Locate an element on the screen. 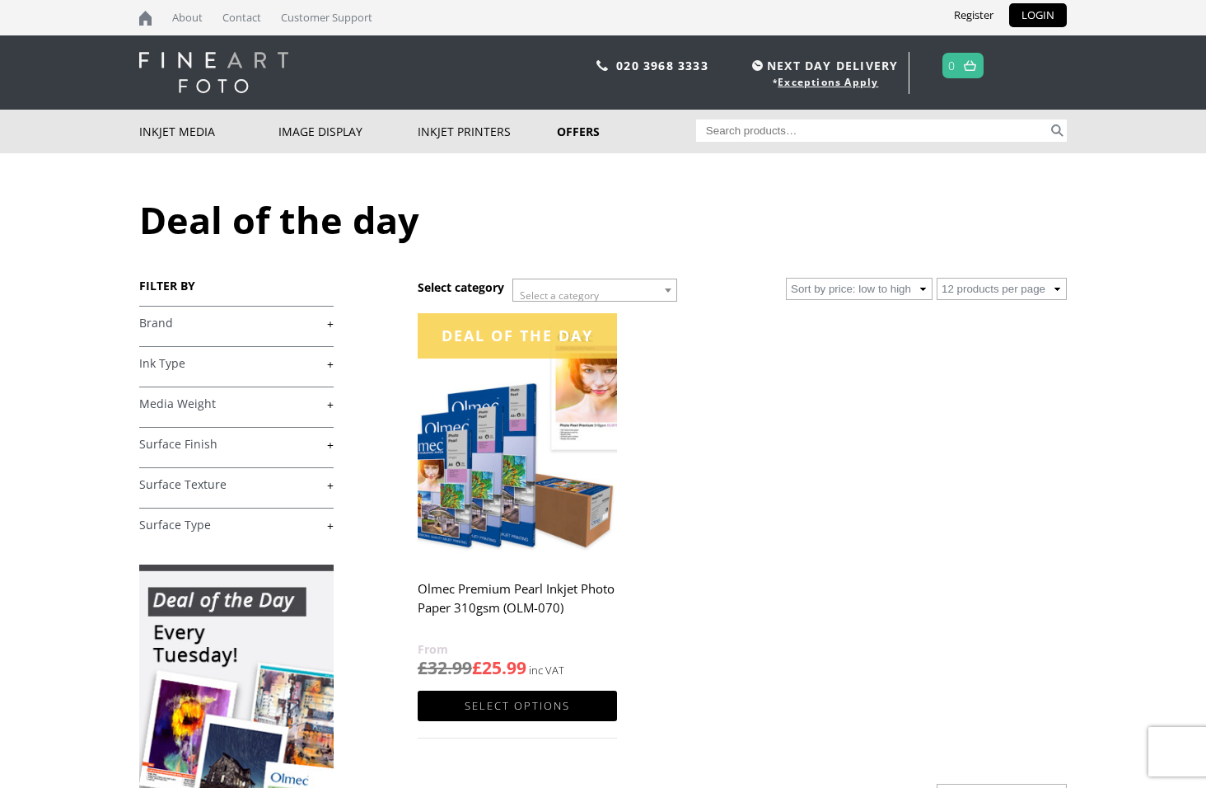 The image size is (1206, 788). h2: Olmec Premium Pearl Inkjet Photo Paper 310gsm (OLM-070) is located at coordinates (517, 606).